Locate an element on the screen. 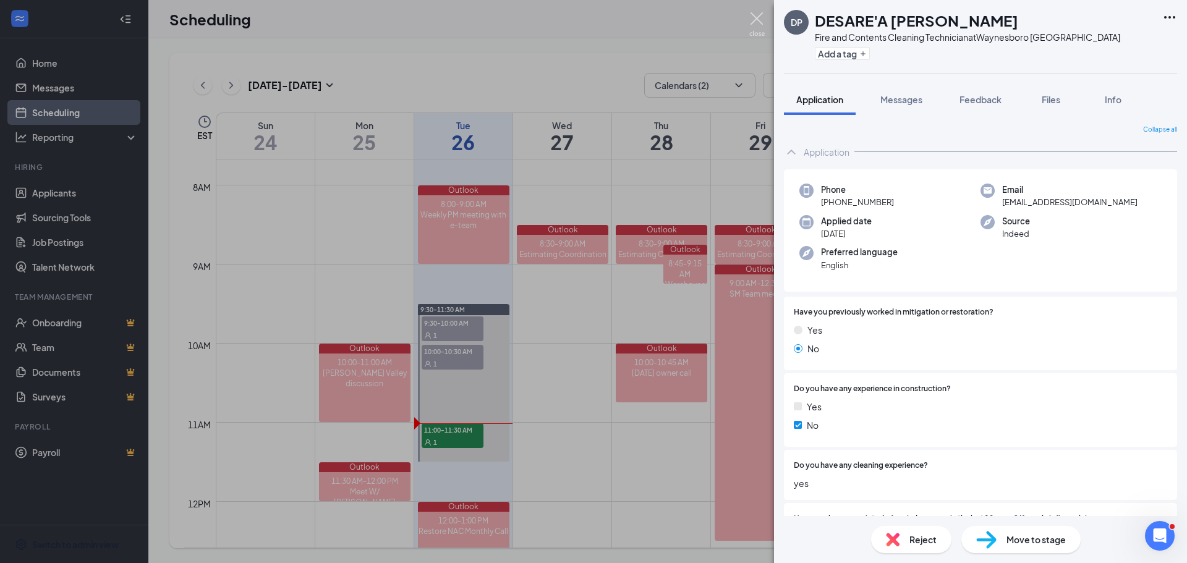 The image size is (1187, 563). span: English is located at coordinates (860, 265).